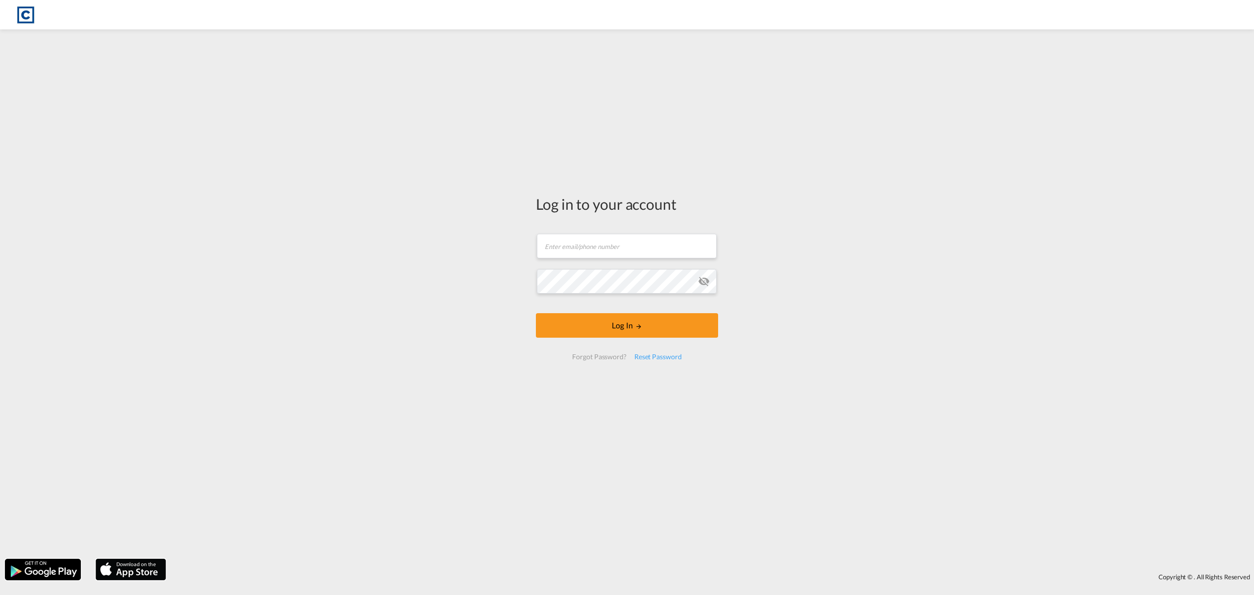  Describe the element at coordinates (627, 204) in the screenshot. I see `div: Log in to your account` at that location.